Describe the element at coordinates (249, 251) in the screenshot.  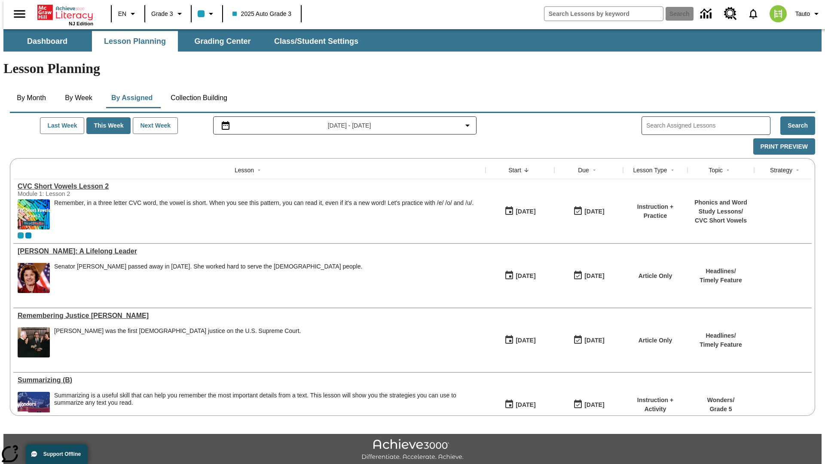
I see `a: Dianne Feinstein: A Lifelong Leader, Lessons` at that location.